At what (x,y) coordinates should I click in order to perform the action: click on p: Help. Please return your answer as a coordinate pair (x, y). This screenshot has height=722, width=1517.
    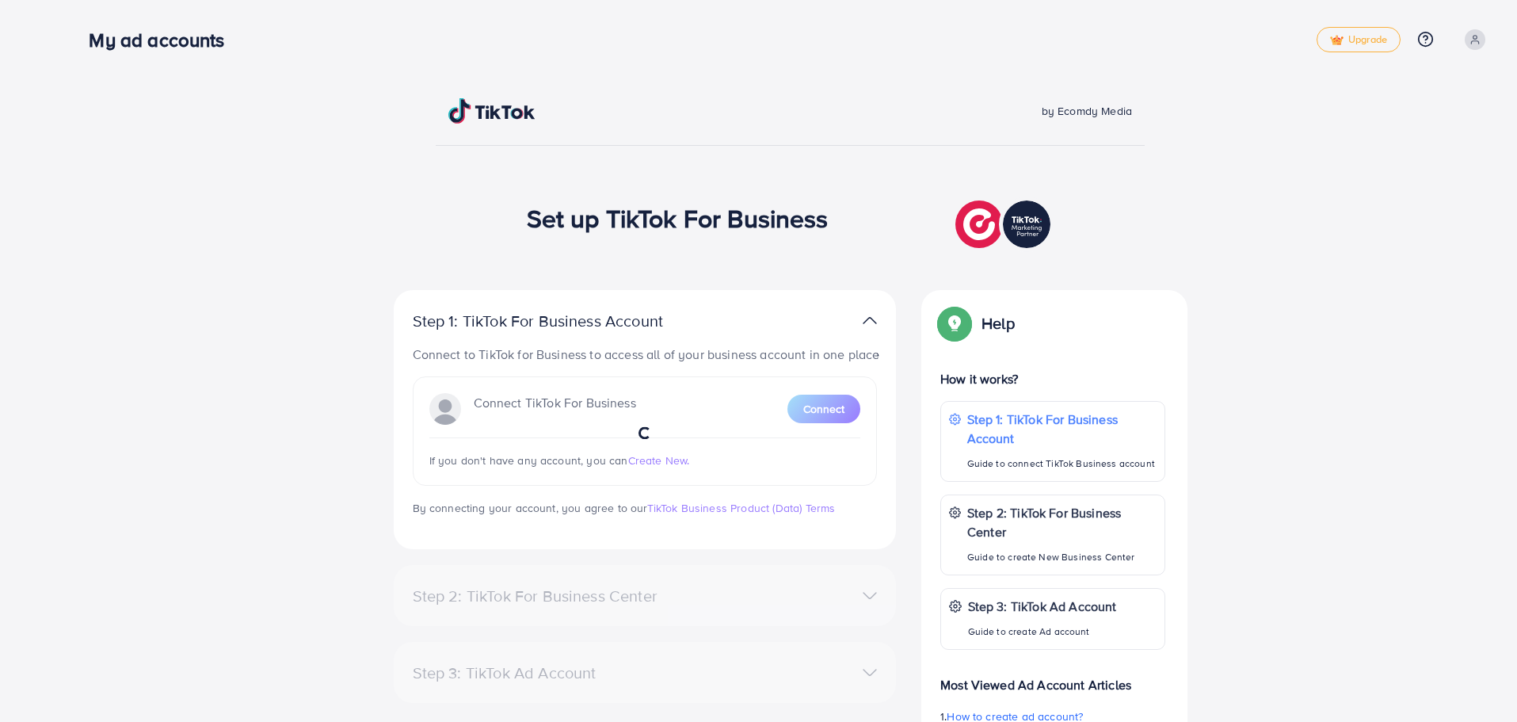
    Looking at the image, I should click on (998, 323).